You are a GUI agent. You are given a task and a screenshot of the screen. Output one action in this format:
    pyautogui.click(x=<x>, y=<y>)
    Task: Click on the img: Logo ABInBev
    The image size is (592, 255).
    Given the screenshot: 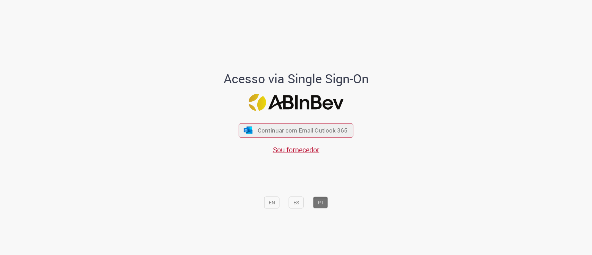 What is the action you would take?
    pyautogui.click(x=296, y=102)
    